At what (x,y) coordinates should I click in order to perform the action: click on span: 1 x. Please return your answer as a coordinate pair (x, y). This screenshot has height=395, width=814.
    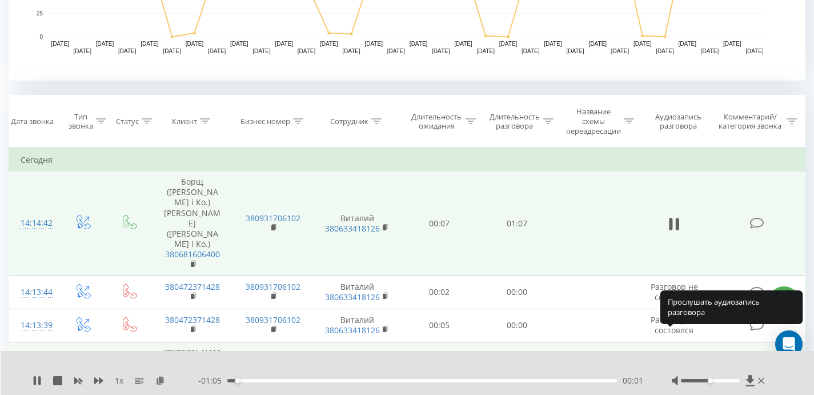
    Looking at the image, I should click on (119, 380).